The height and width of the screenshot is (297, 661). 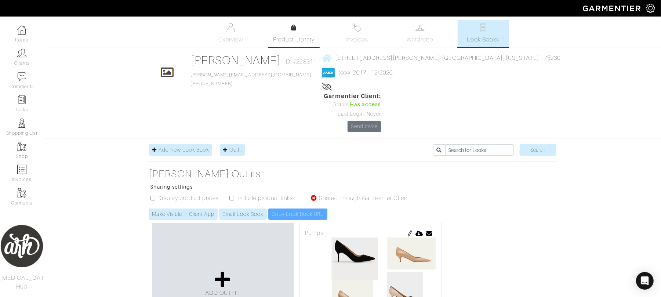 I want to click on div: Last Login: Never, so click(x=353, y=114).